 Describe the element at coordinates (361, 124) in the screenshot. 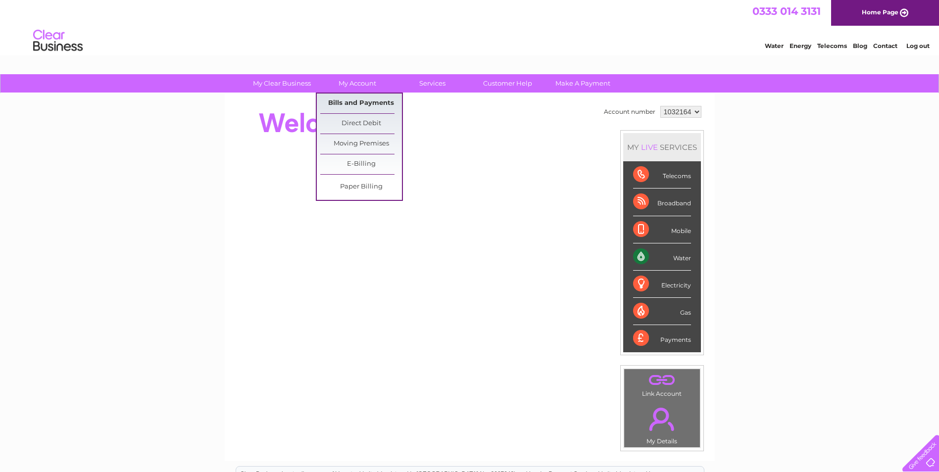

I see `a: Direct Debit` at that location.